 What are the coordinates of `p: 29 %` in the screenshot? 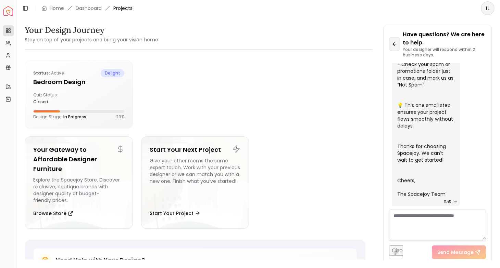 It's located at (120, 117).